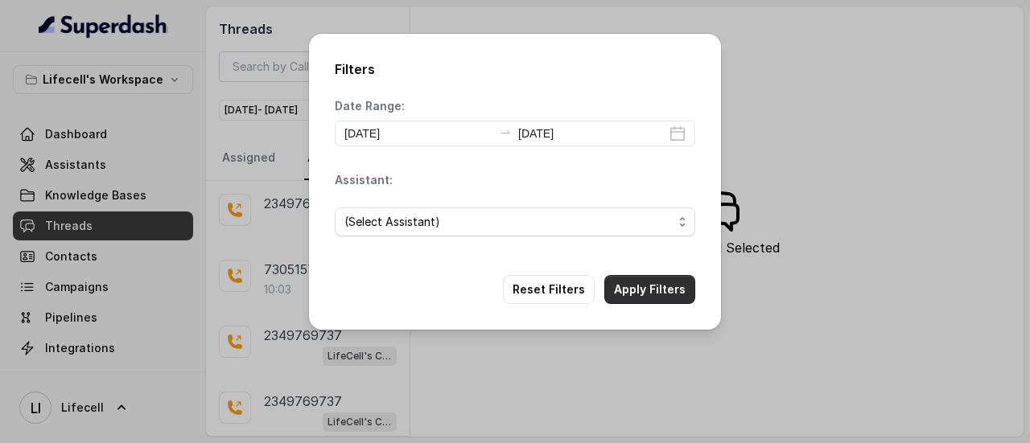  What do you see at coordinates (649, 290) in the screenshot?
I see `button: Apply Filters` at bounding box center [649, 290].